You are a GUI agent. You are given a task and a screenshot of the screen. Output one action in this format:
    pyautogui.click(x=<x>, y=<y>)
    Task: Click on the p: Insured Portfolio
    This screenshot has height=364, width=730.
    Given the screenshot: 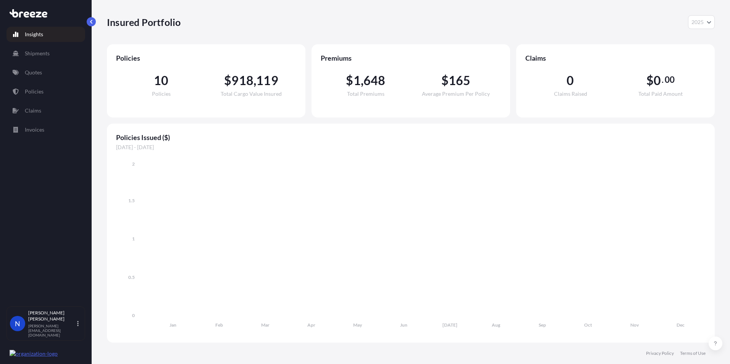 What is the action you would take?
    pyautogui.click(x=144, y=22)
    